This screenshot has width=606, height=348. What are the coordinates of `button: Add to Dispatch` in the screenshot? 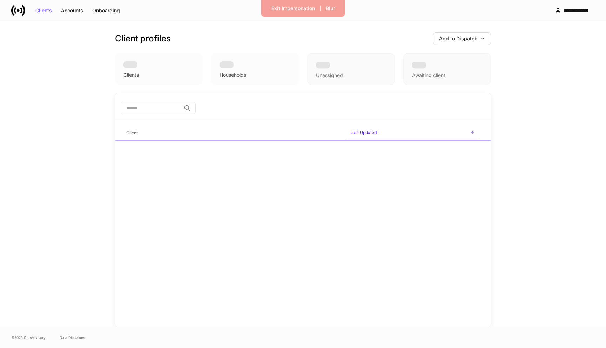 It's located at (461, 39).